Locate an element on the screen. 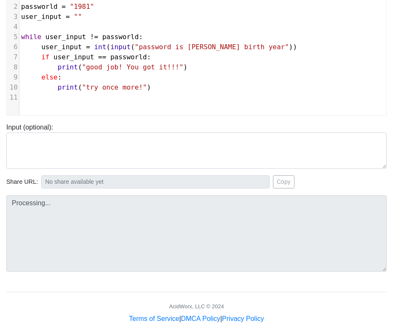 The image size is (393, 331). div: 6 is located at coordinates (13, 47).